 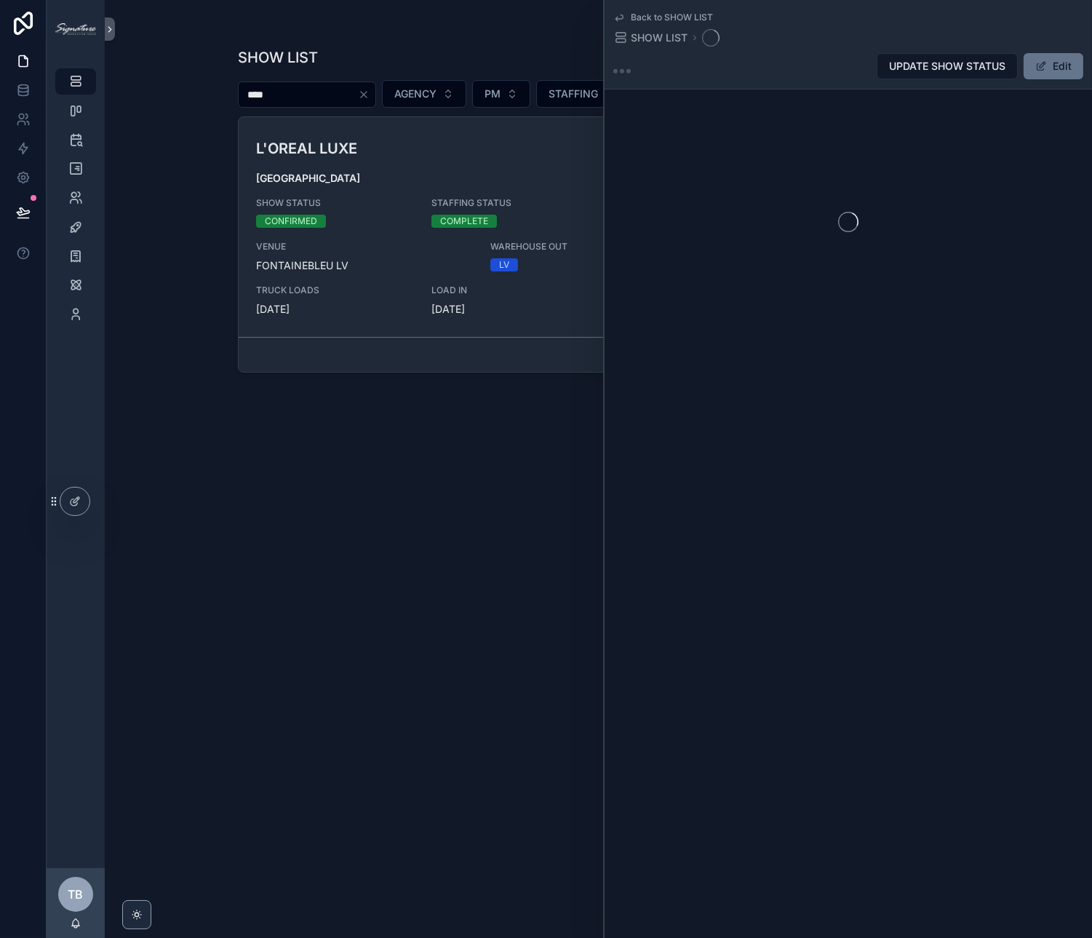 What do you see at coordinates (464, 221) in the screenshot?
I see `div: COMPLETE` at bounding box center [464, 221].